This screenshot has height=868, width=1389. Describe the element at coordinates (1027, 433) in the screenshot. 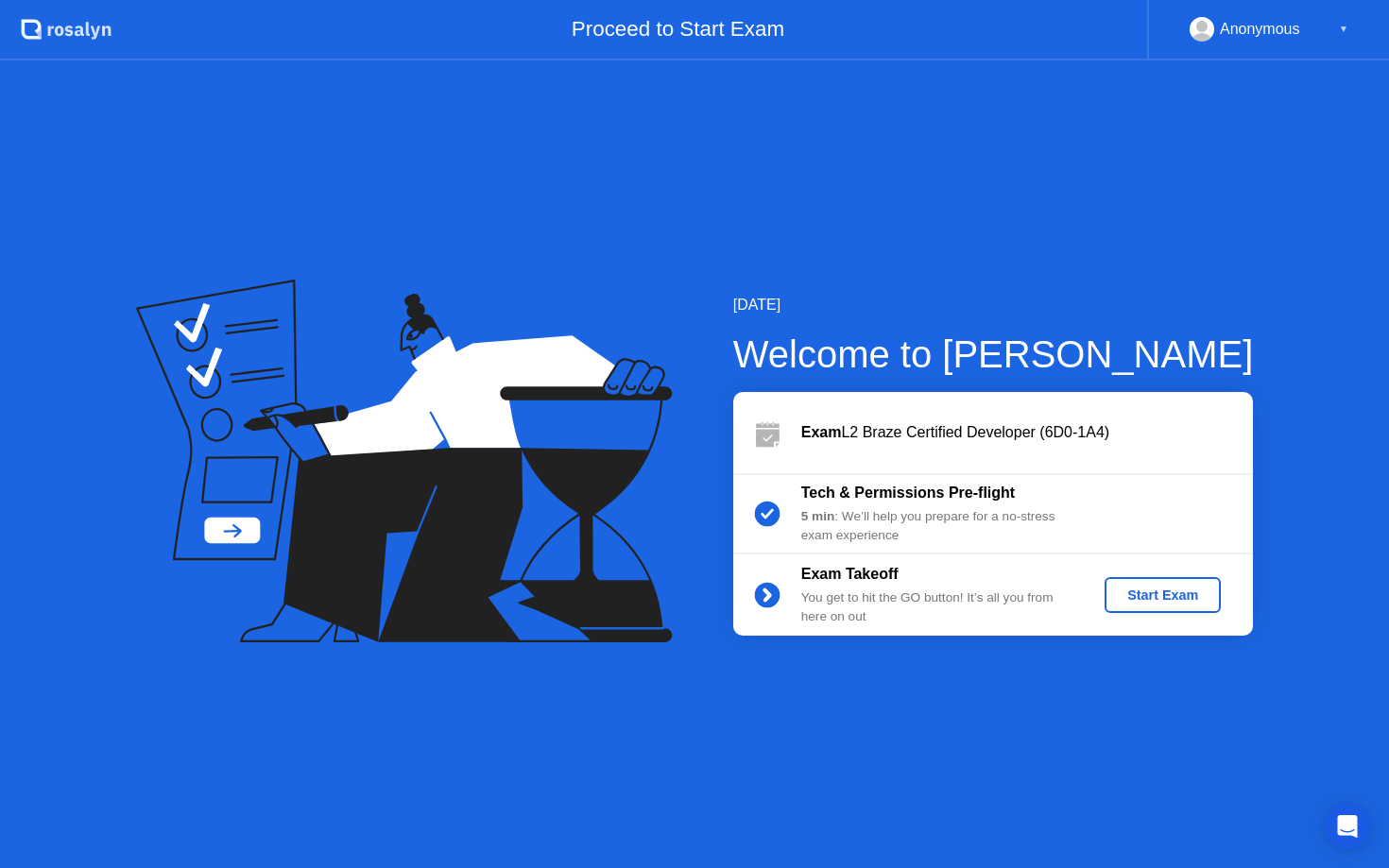

I see `div: L2 Braze Certified Developer (6D0-1A4)` at that location.